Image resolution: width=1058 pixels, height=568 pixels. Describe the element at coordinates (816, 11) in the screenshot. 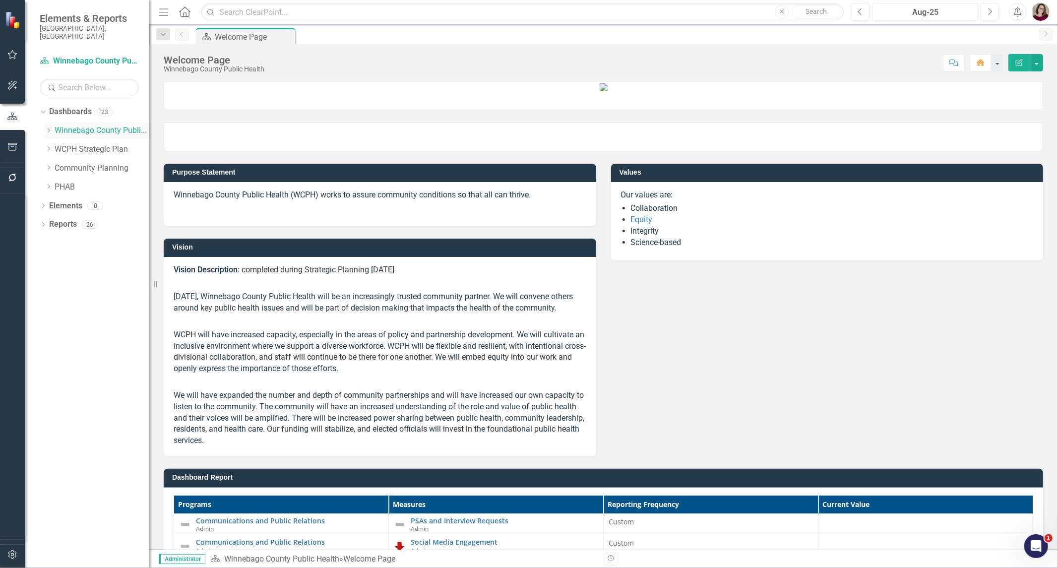

I see `span: Search` at that location.